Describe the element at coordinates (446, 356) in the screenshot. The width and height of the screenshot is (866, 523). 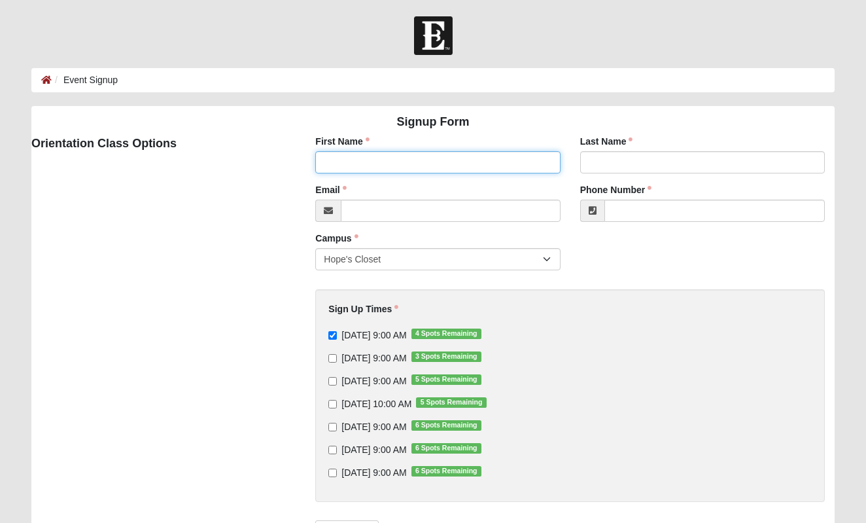
I see `span: 3 Spots Remaining` at that location.